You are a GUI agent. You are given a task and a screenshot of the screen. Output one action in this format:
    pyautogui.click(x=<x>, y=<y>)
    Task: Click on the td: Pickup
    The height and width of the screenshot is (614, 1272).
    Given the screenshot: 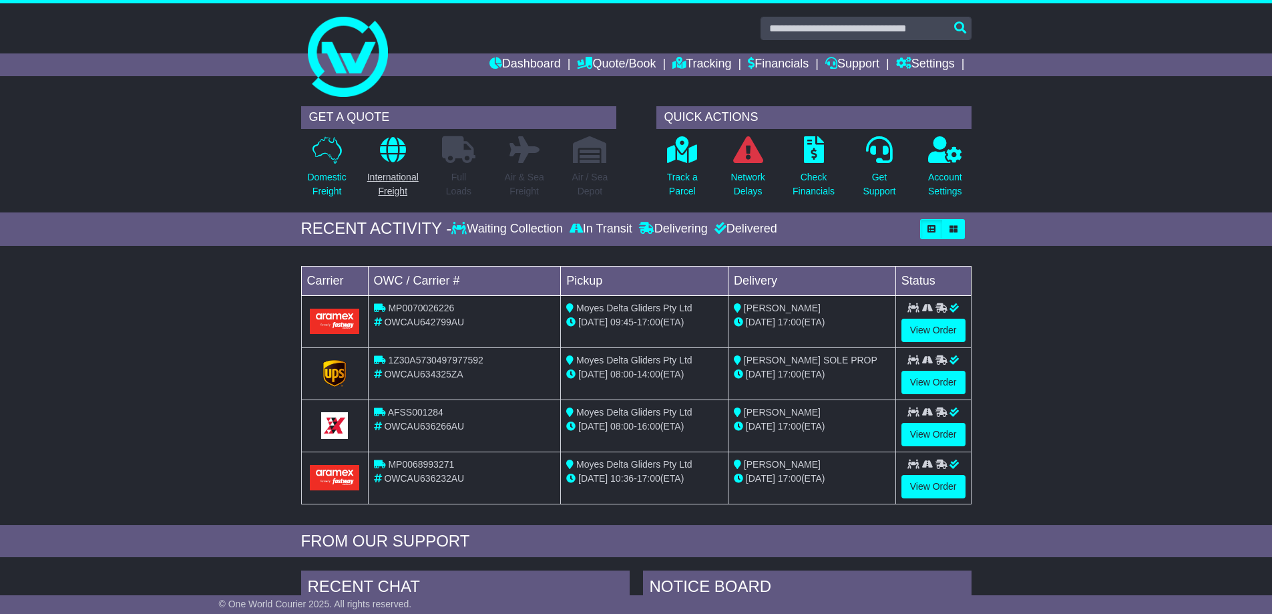 What is the action you would take?
    pyautogui.click(x=644, y=280)
    